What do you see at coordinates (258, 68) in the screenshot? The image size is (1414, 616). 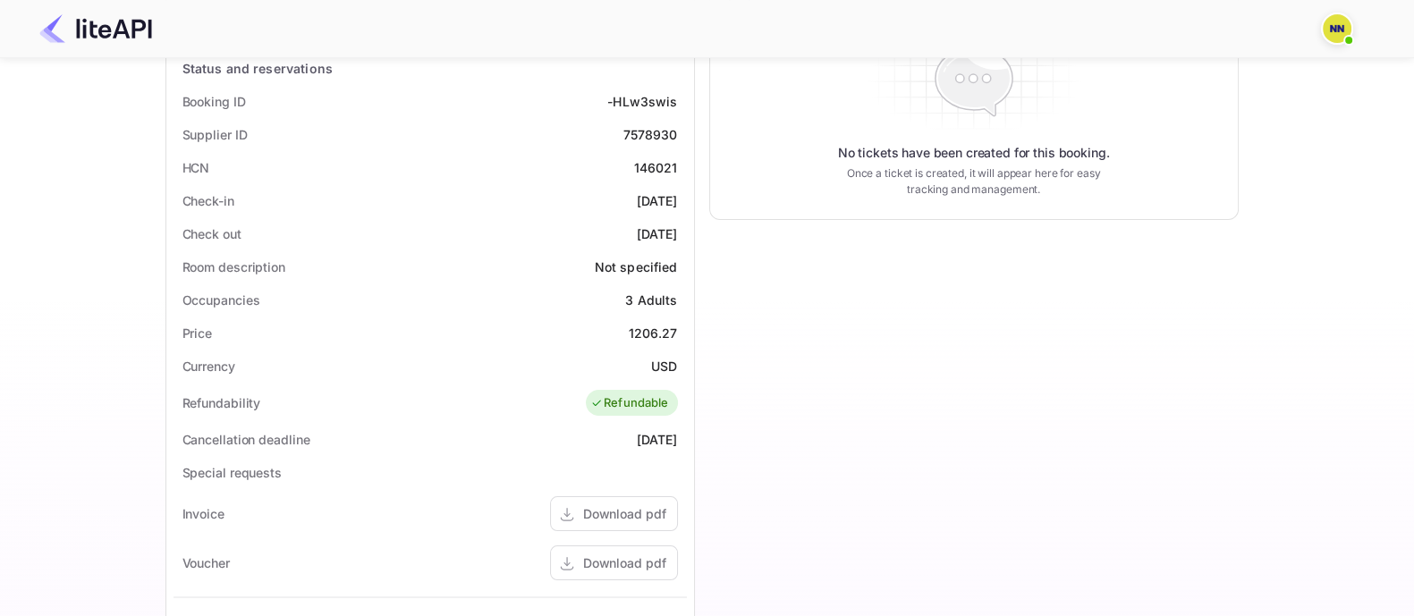 I see `div: Status and reservations` at bounding box center [258, 68].